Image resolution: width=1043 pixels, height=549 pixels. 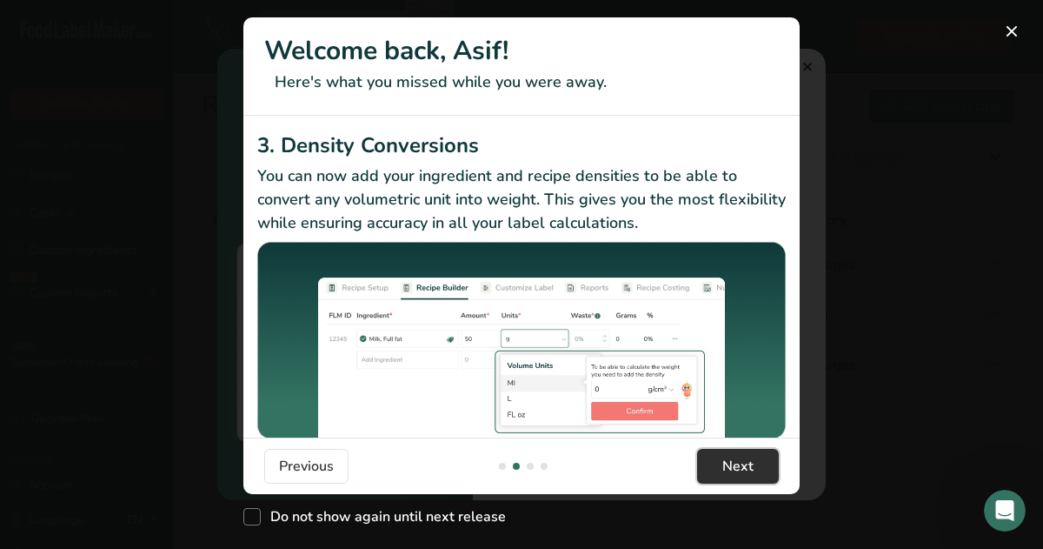 I want to click on p: Here's what you missed while you were away., so click(x=522, y=82).